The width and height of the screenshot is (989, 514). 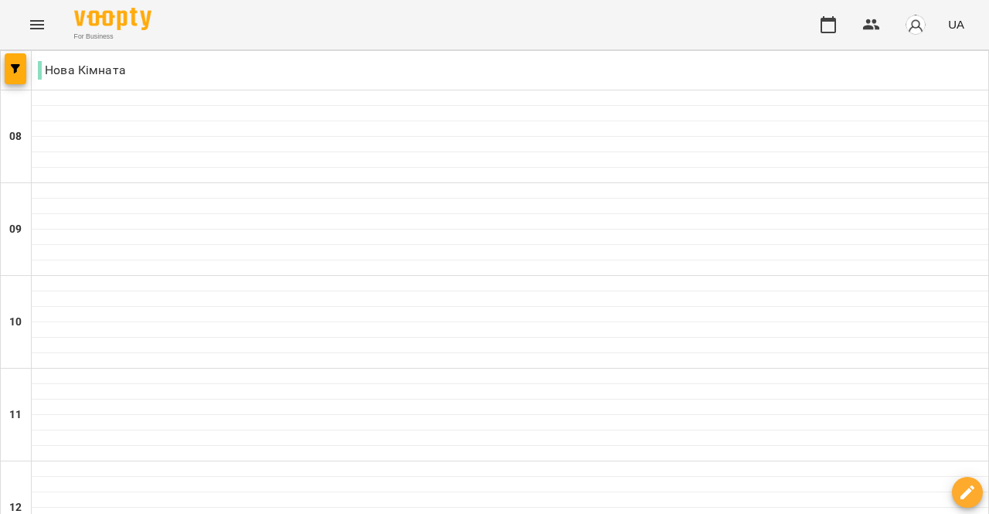 I want to click on span: UA, so click(x=956, y=24).